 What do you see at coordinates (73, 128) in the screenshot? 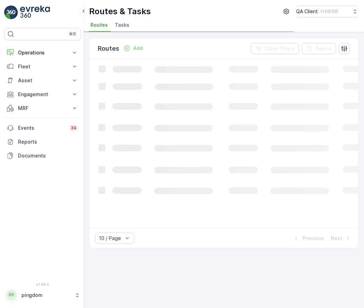
I see `p: 34` at bounding box center [73, 128].